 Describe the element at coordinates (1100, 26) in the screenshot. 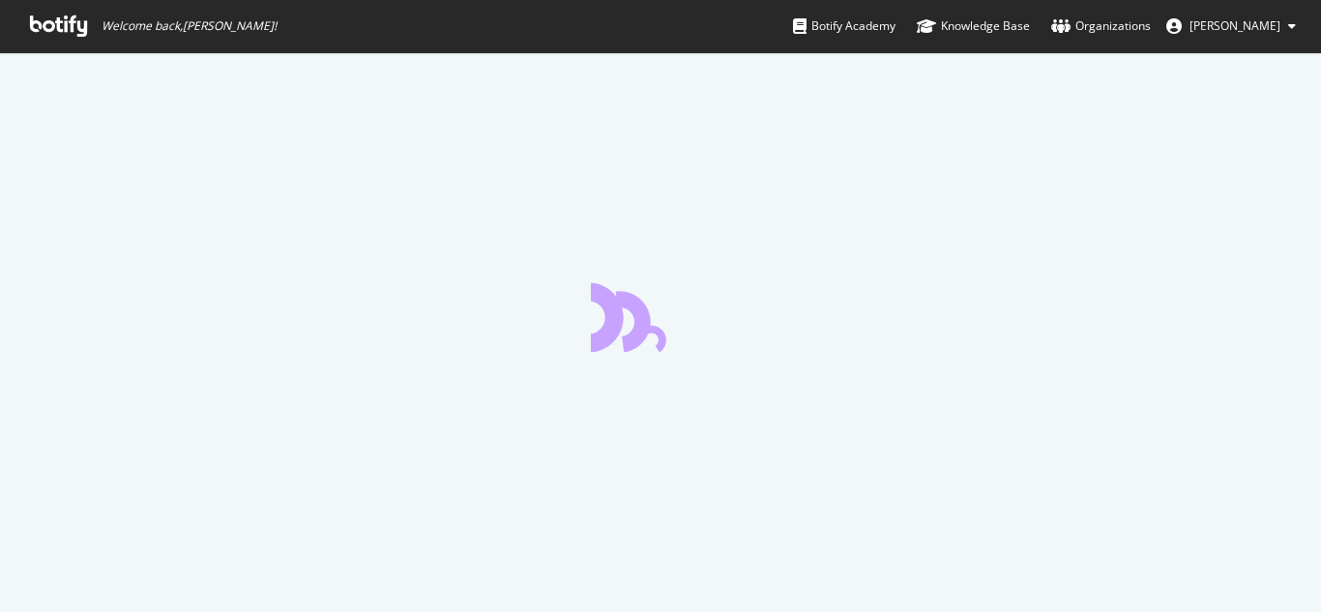

I see `div: Organizations` at that location.